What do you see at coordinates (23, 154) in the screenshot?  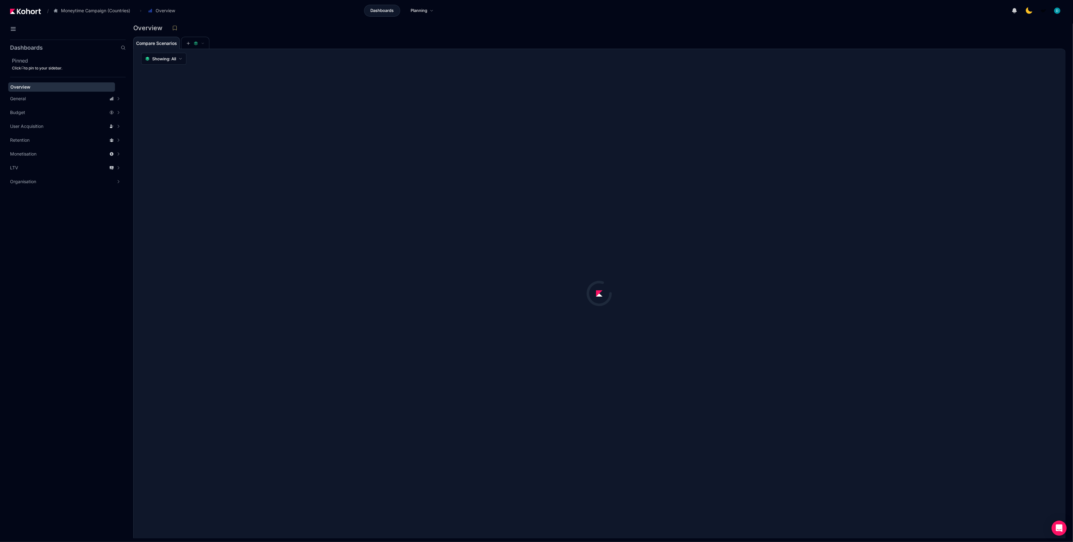 I see `span: Monetisation` at bounding box center [23, 154].